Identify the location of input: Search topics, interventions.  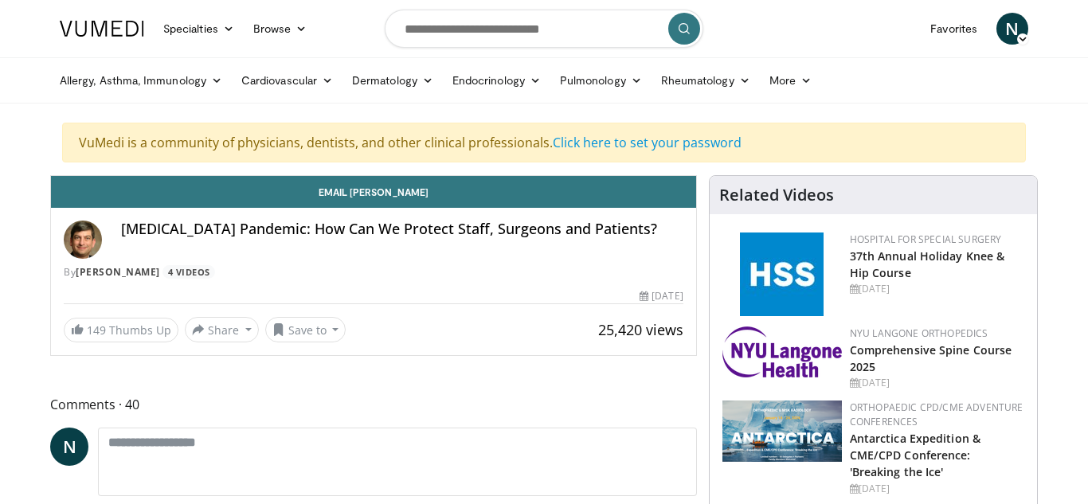
(544, 29).